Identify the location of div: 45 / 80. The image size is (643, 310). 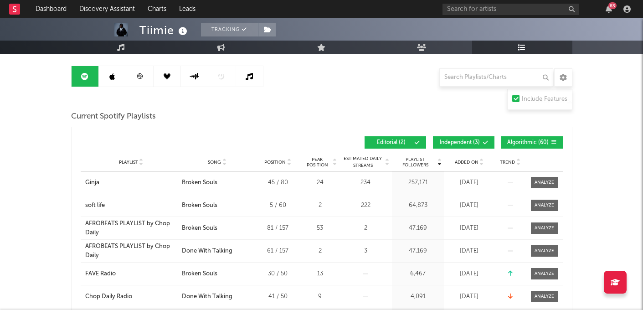
(278, 183).